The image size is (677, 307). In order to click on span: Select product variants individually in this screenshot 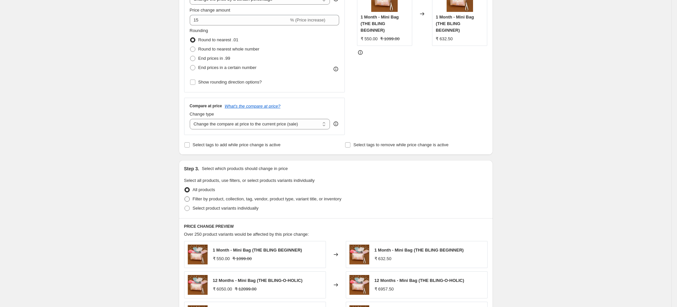, I will do `click(225, 208)`.